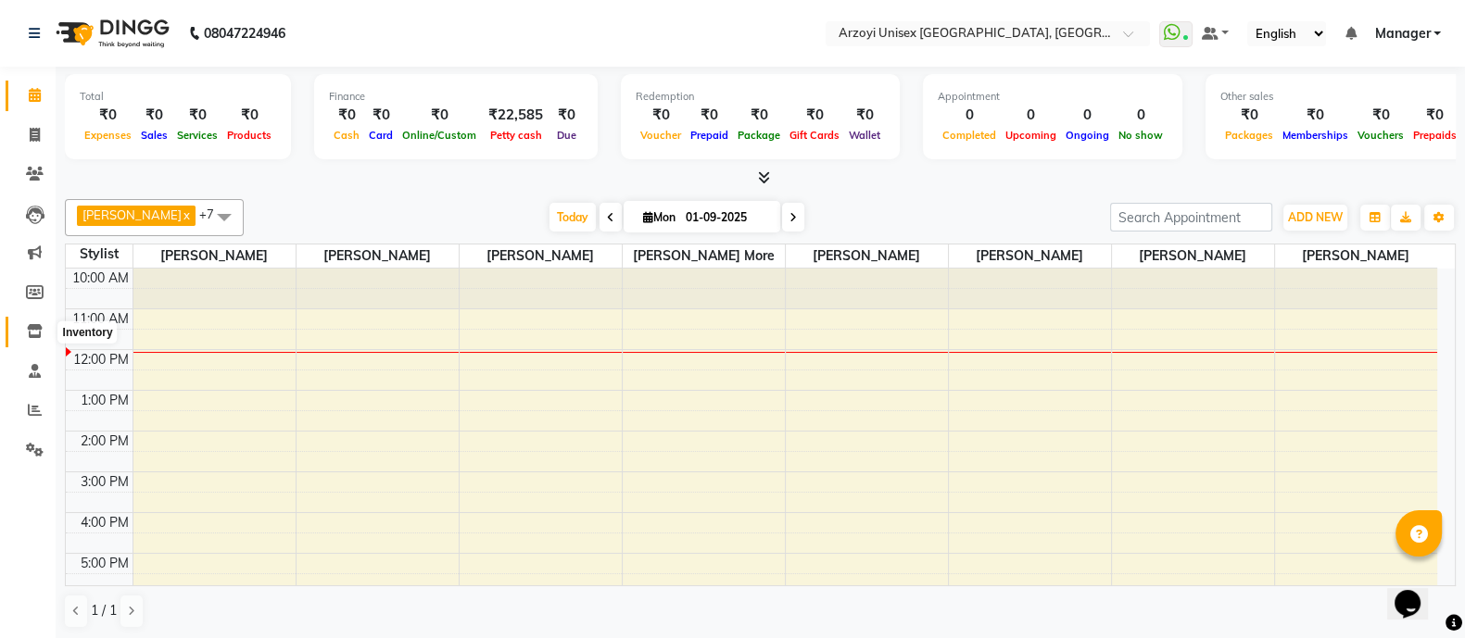 This screenshot has width=1465, height=638. I want to click on span: +7, so click(213, 214).